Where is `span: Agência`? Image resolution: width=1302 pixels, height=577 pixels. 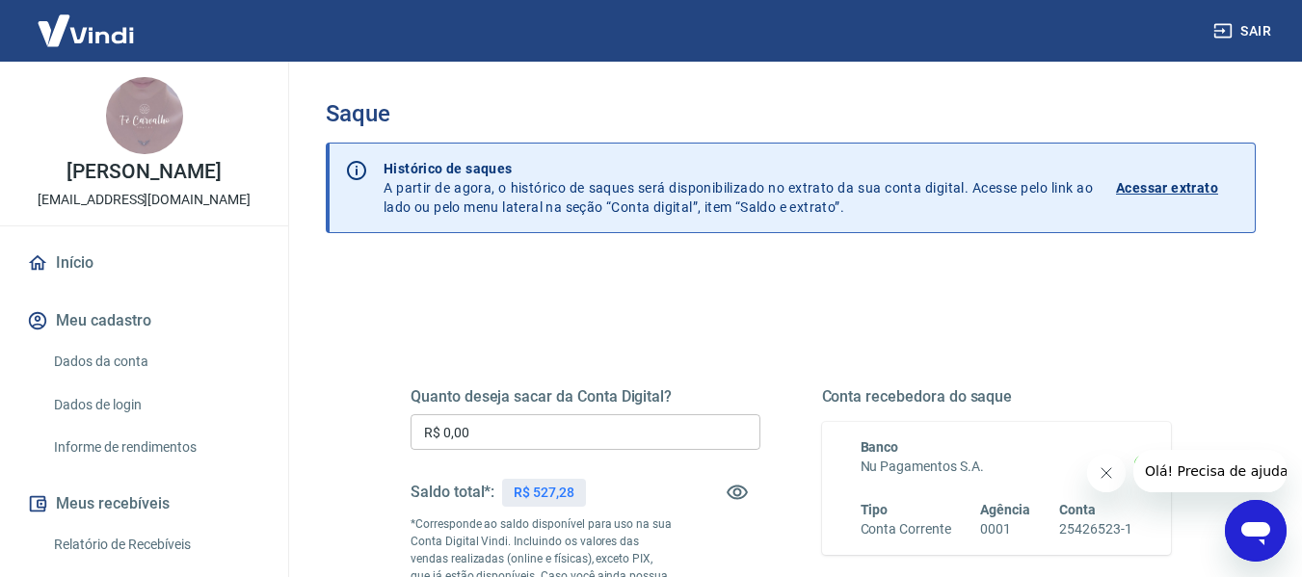 span: Agência is located at coordinates (1005, 510).